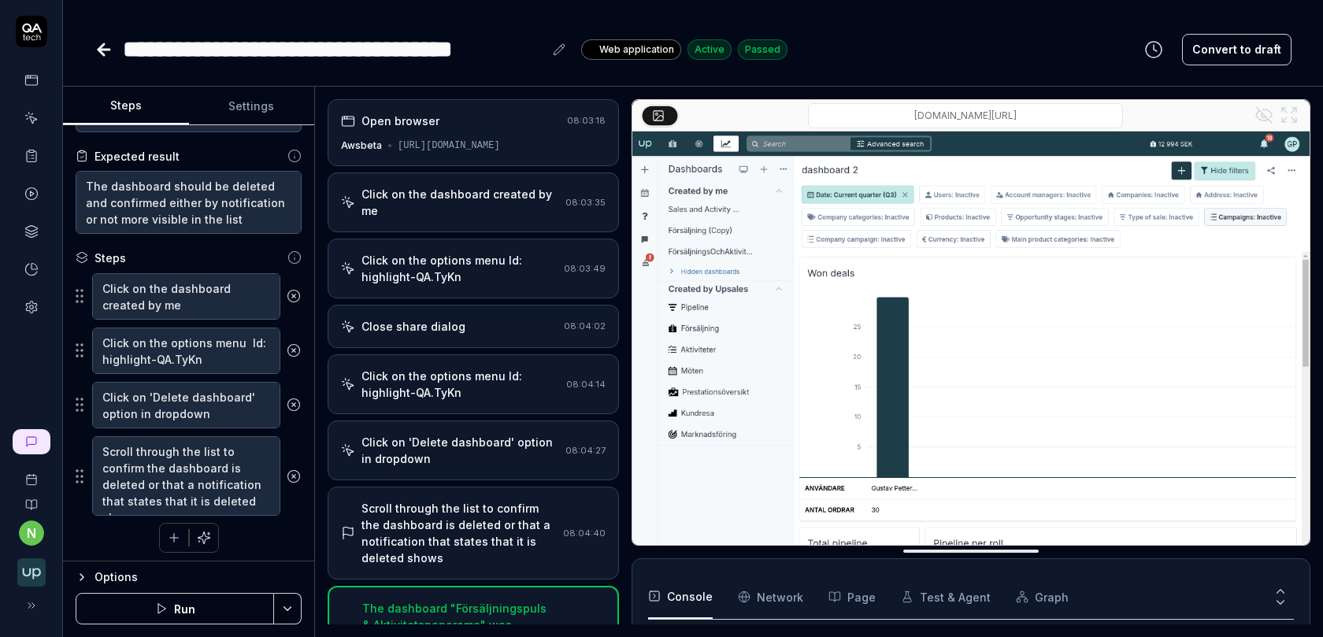  What do you see at coordinates (586, 384) in the screenshot?
I see `time: 08:04:14` at bounding box center [586, 384].